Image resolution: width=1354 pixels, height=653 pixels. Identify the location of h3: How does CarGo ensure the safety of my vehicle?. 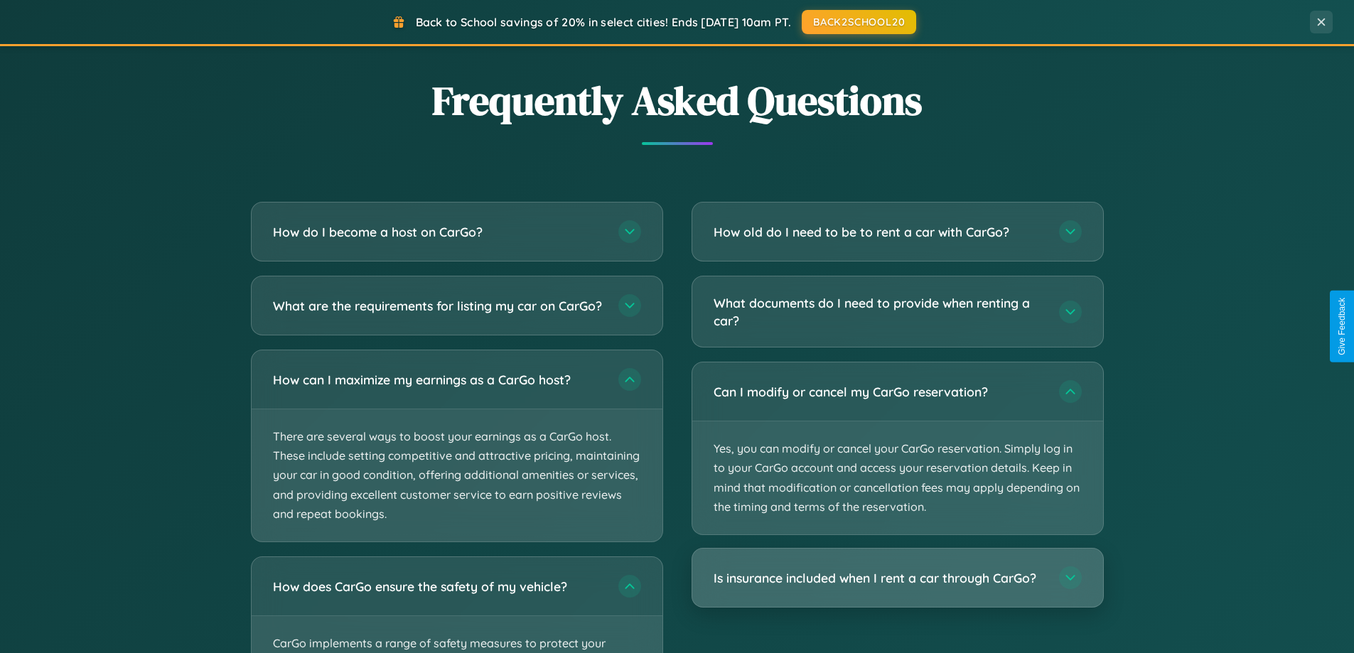
(439, 586).